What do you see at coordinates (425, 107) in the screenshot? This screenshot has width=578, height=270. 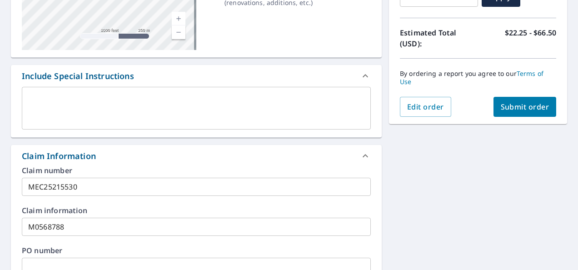 I see `span: Edit order` at bounding box center [425, 107].